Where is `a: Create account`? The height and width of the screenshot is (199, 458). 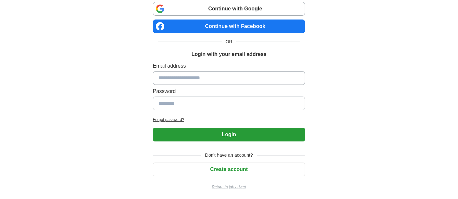 a: Create account is located at coordinates (229, 169).